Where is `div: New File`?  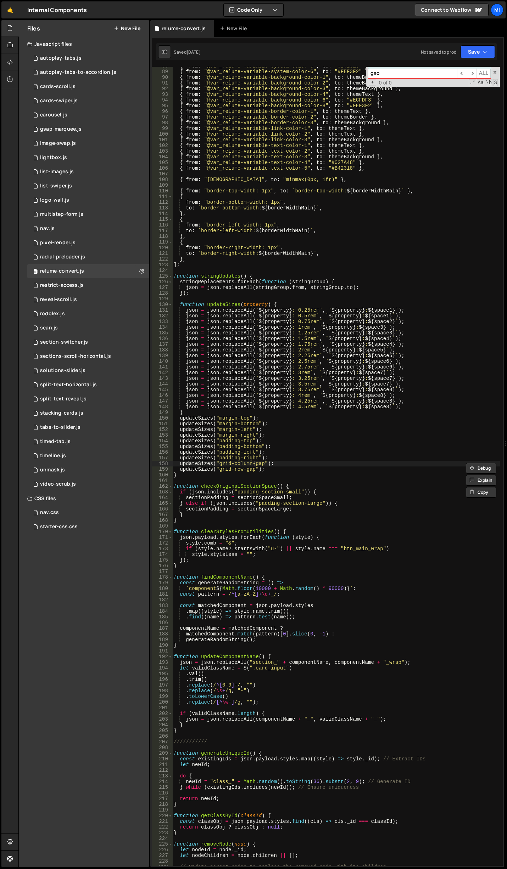 div: New File is located at coordinates (235, 28).